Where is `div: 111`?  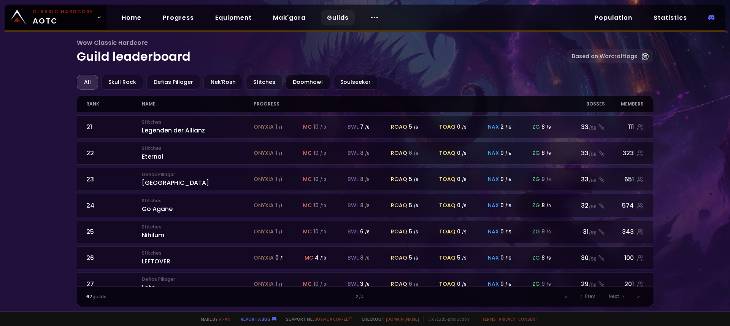 div: 111 is located at coordinates (624, 127).